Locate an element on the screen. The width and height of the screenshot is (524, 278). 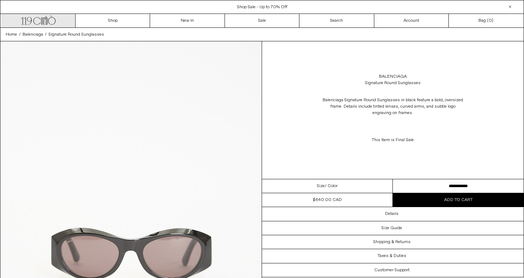
h3: Customer Support is located at coordinates (392, 270).